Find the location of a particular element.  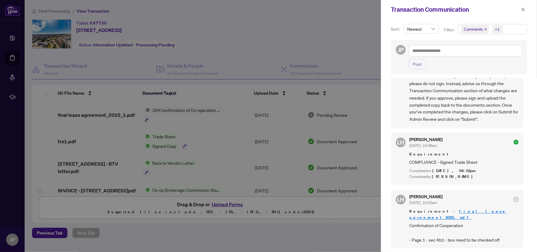

span: Newest is located at coordinates (421, 29).